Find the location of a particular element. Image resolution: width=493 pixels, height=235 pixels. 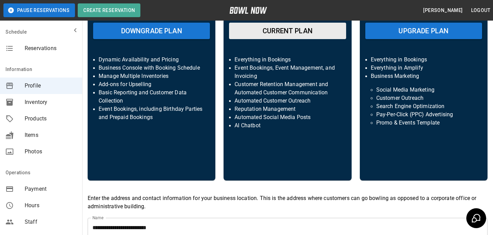

p: Automated Customer Outreach is located at coordinates (287, 101).